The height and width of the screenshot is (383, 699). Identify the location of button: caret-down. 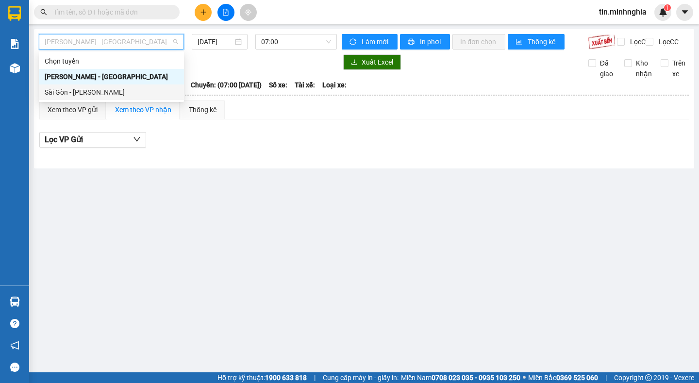
(685, 12).